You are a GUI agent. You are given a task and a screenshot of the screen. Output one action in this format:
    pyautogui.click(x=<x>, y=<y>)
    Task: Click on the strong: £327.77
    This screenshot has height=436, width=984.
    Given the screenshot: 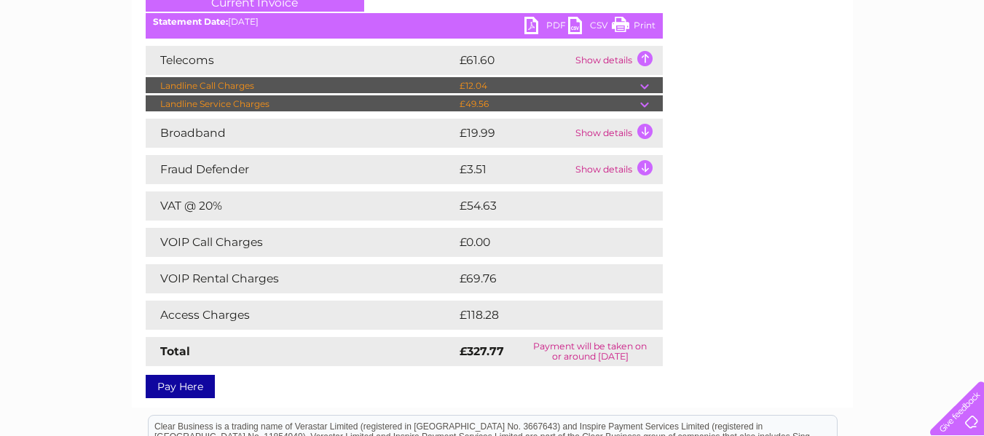 What is the action you would take?
    pyautogui.click(x=481, y=351)
    